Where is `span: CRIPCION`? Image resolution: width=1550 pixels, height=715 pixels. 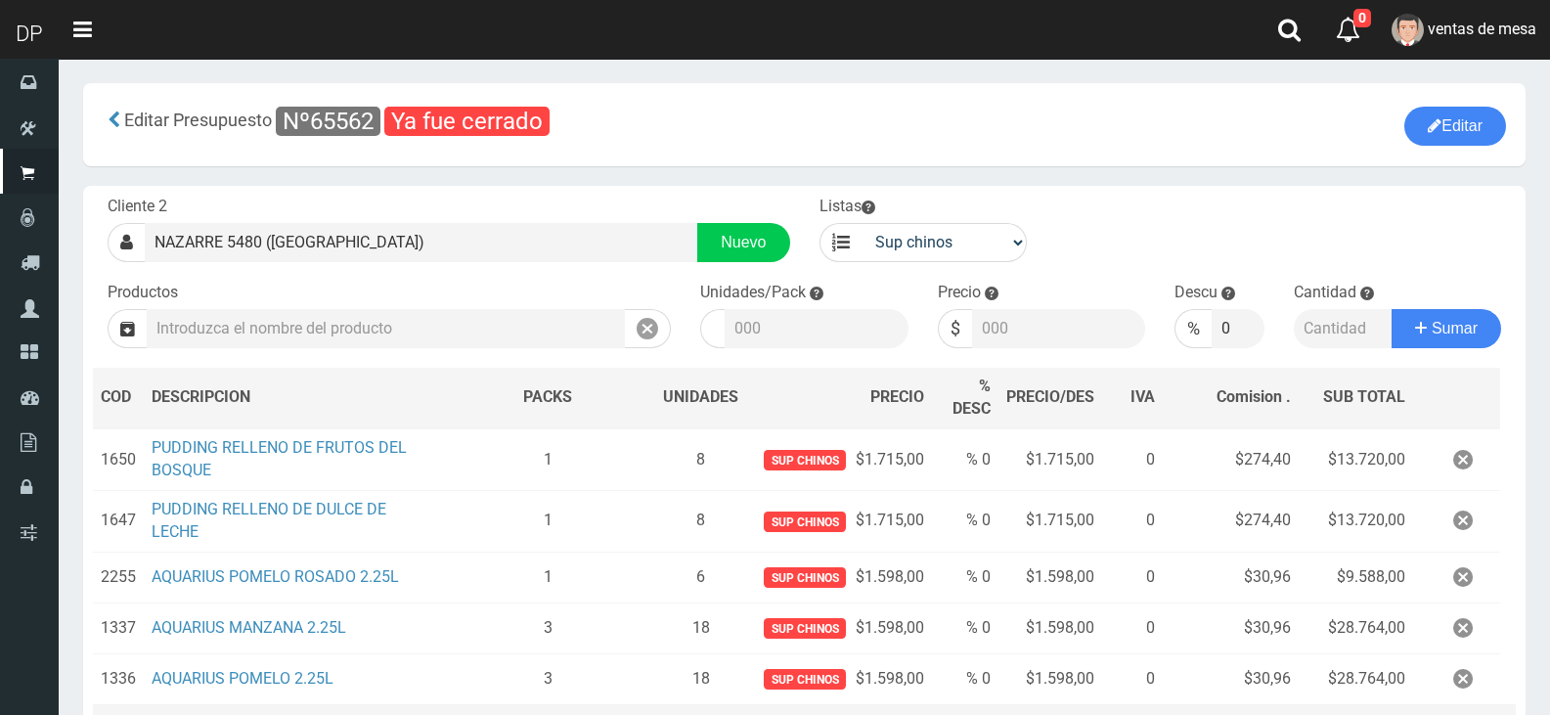 span: CRIPCION is located at coordinates (215, 396).